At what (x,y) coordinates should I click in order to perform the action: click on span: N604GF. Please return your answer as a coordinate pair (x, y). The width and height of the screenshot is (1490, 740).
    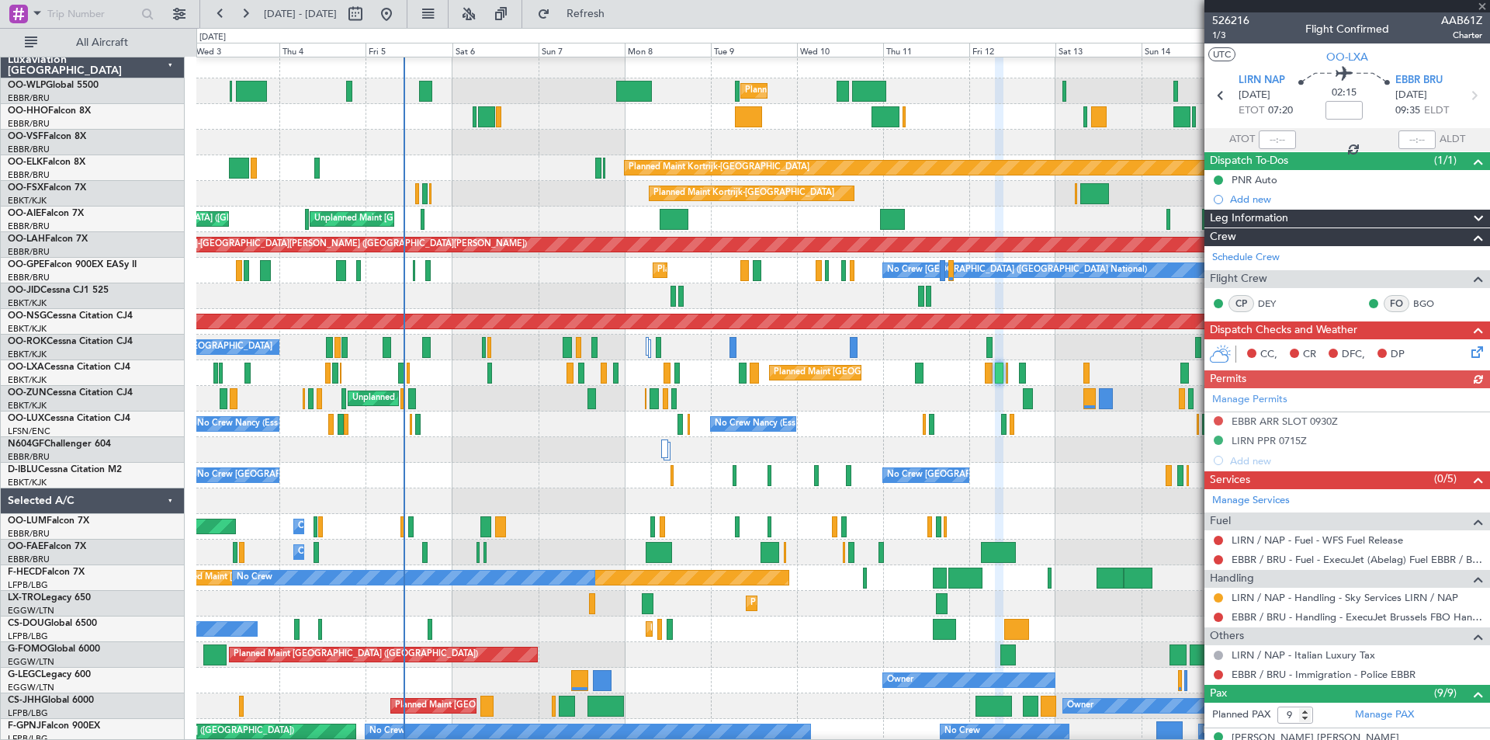
    Looking at the image, I should click on (26, 444).